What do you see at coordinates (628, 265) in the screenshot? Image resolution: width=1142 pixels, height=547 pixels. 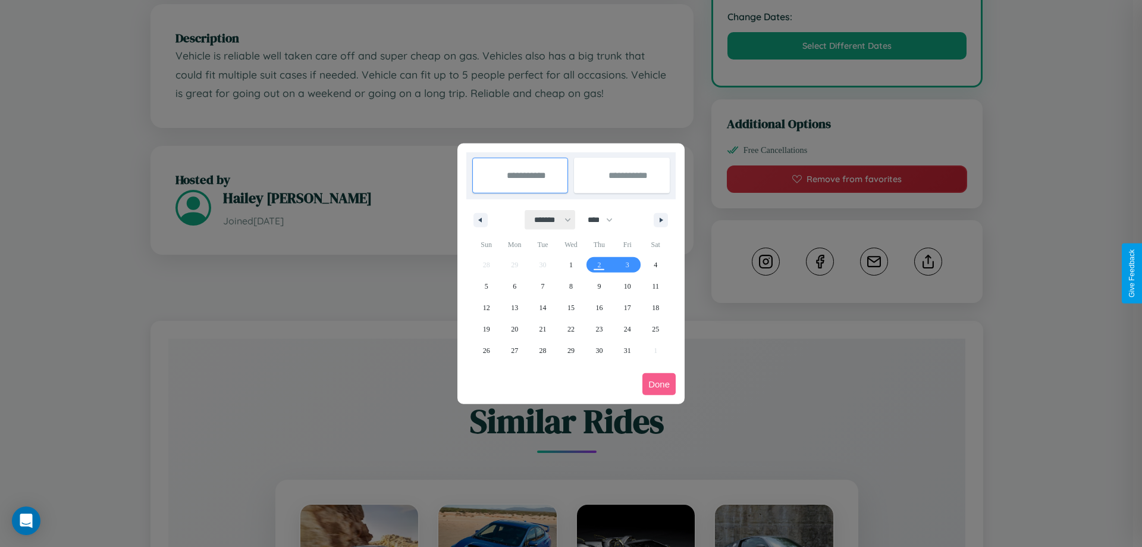 I see `span: 3` at bounding box center [628, 265].